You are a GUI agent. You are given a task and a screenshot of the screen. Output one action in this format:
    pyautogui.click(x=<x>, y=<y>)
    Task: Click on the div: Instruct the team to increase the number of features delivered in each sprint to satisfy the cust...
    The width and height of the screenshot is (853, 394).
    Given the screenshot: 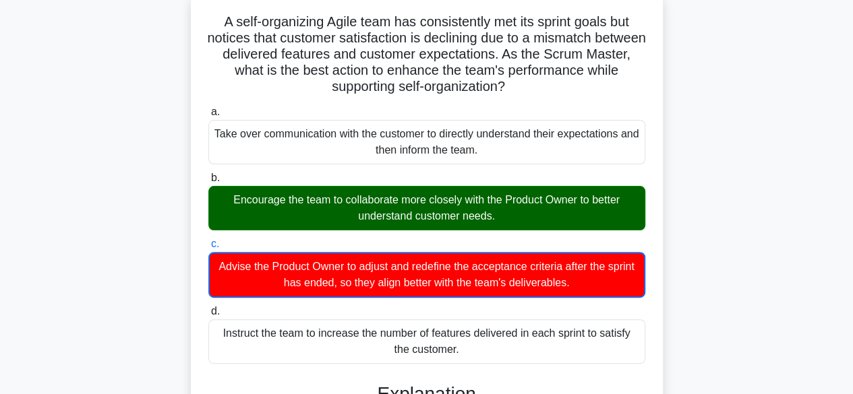 What is the action you would take?
    pyautogui.click(x=427, y=342)
    